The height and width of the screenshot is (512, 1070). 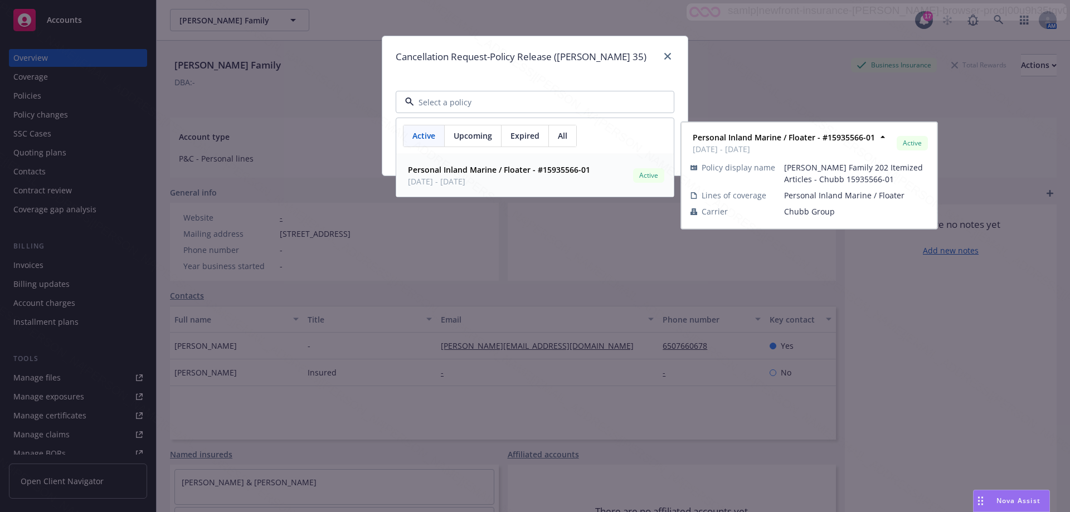 I want to click on button: Nova Assist, so click(x=1012, y=501).